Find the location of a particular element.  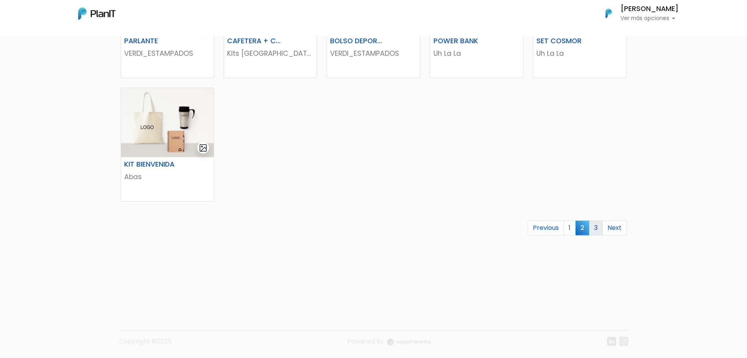

a: Previous is located at coordinates (546, 228).